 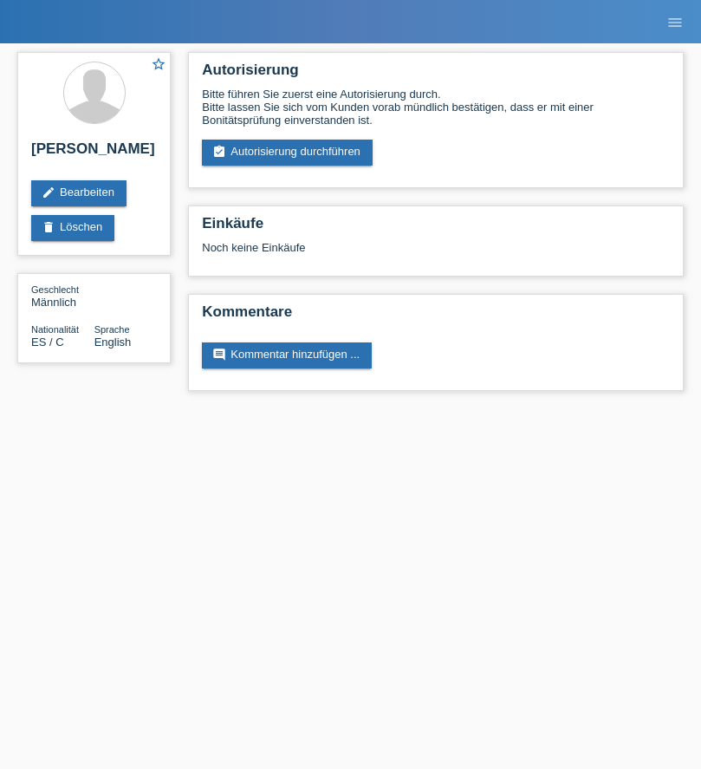 What do you see at coordinates (112, 329) in the screenshot?
I see `span: Sprache` at bounding box center [112, 329].